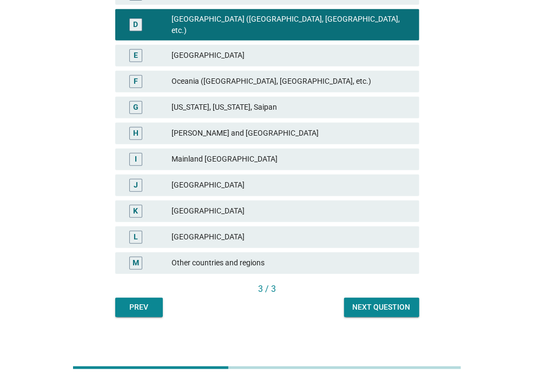  What do you see at coordinates (291, 263) in the screenshot?
I see `div: Other countries and regions` at bounding box center [291, 263].